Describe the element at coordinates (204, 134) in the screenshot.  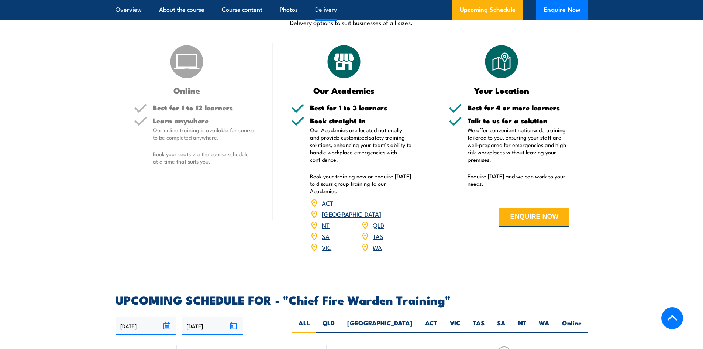
I see `p: Our online training is available for course to be completed anywhere.` at that location.